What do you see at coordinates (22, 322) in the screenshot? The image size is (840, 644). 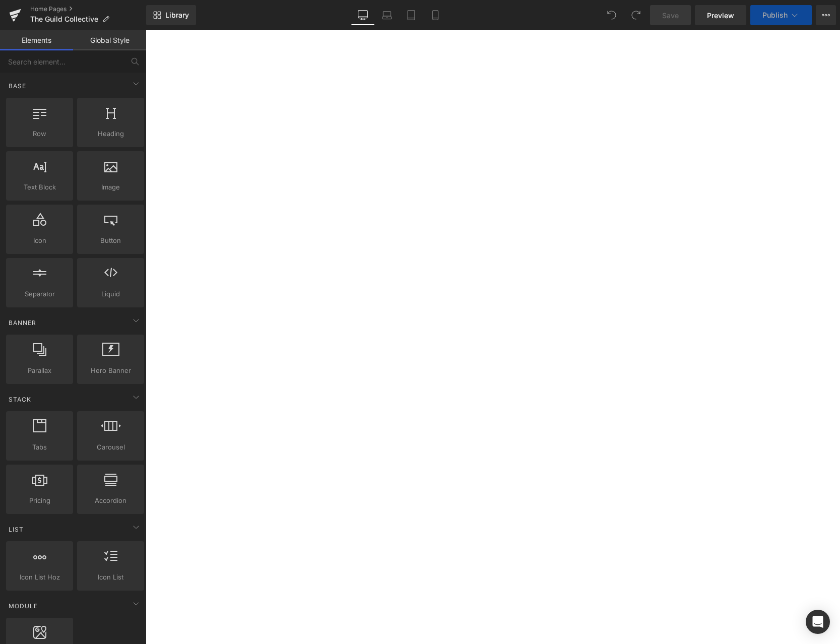 I see `span: Banner` at bounding box center [22, 322].